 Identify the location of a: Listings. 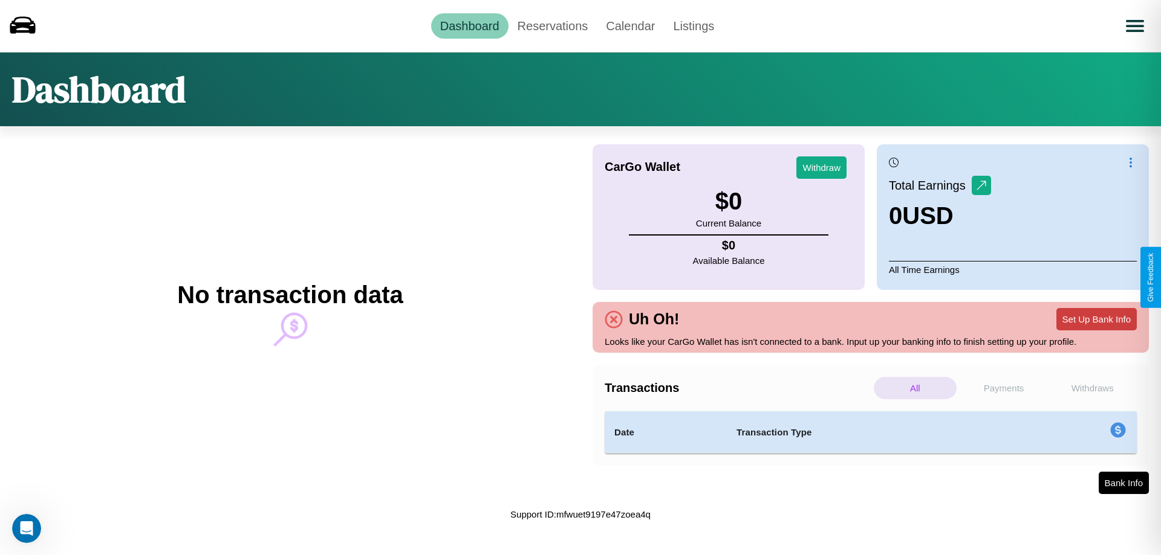
(693, 26).